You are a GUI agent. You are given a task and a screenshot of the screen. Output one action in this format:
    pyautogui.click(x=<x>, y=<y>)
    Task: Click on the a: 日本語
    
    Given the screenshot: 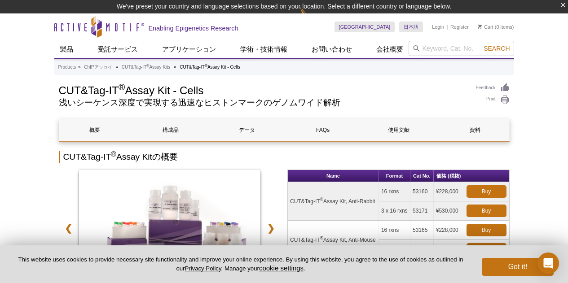 What is the action you would take?
    pyautogui.click(x=411, y=27)
    